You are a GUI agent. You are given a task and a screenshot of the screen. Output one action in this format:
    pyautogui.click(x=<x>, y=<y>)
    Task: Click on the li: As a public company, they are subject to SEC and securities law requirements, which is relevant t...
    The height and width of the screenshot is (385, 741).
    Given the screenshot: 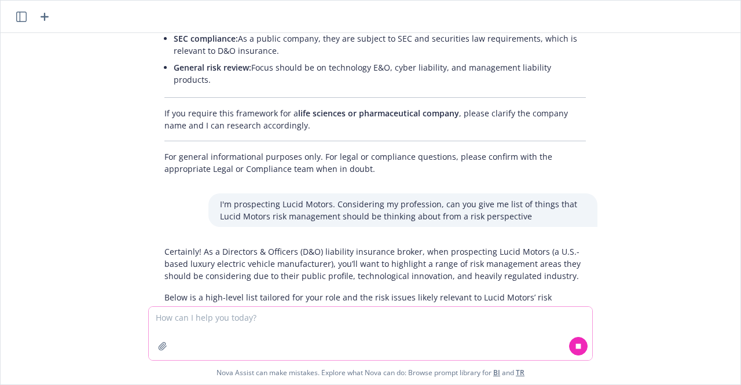 What is the action you would take?
    pyautogui.click(x=380, y=45)
    